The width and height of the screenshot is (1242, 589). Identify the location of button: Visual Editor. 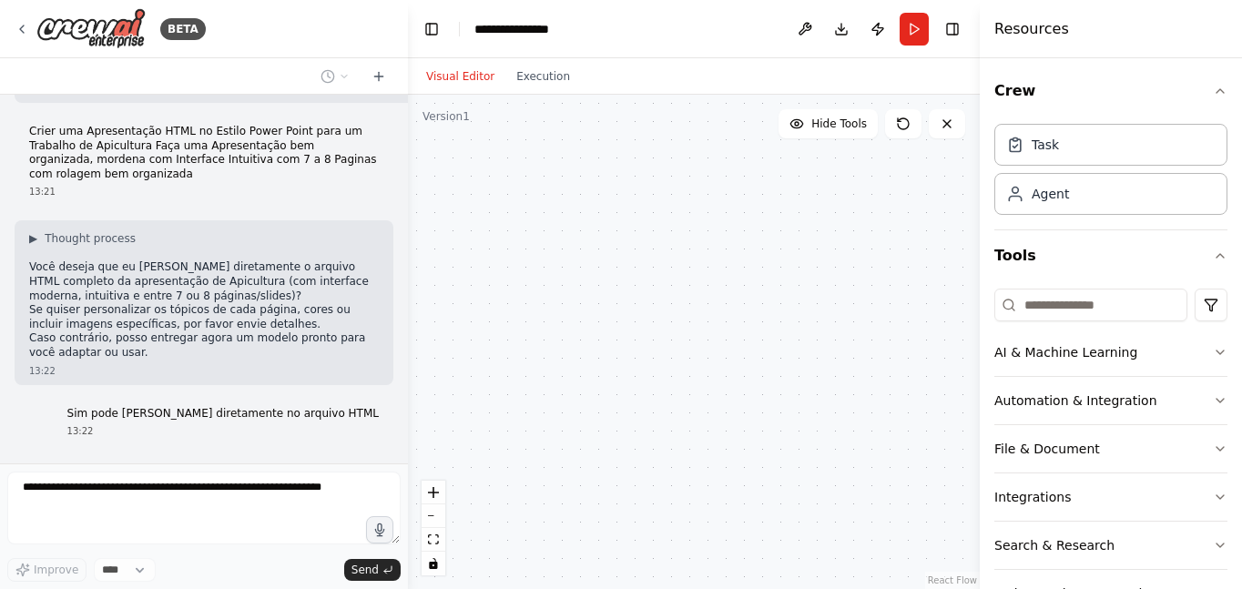
(460, 76).